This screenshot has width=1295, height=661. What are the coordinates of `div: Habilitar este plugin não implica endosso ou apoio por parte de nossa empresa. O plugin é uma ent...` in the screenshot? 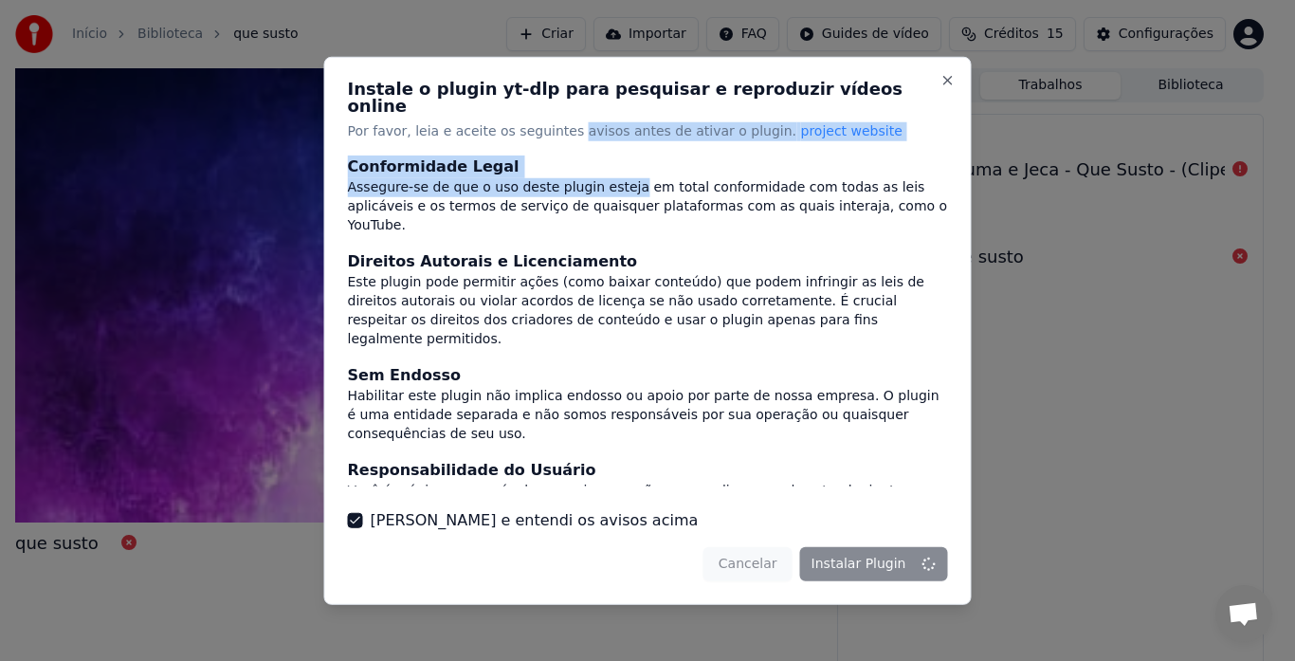 It's located at (648, 415).